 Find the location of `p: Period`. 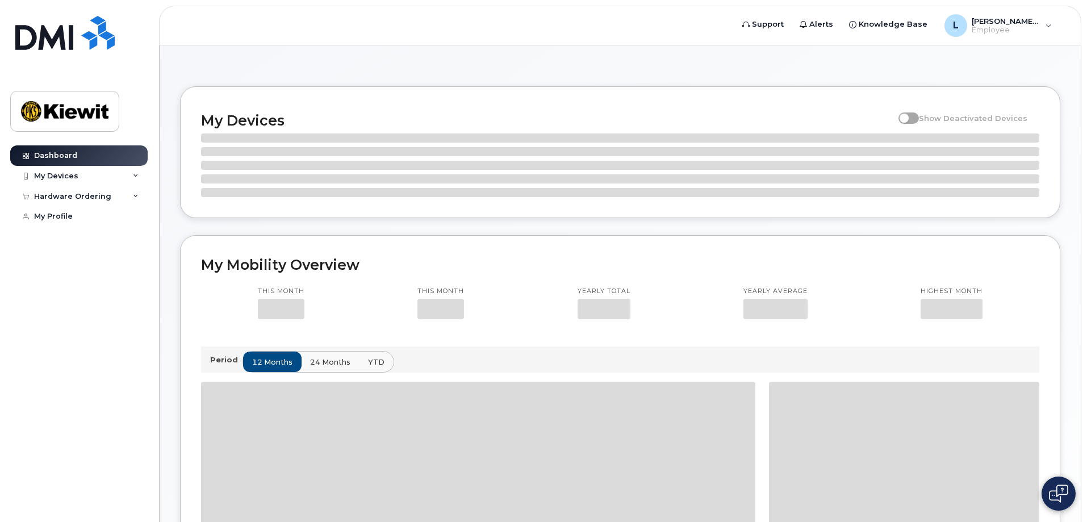

p: Period is located at coordinates (226, 359).